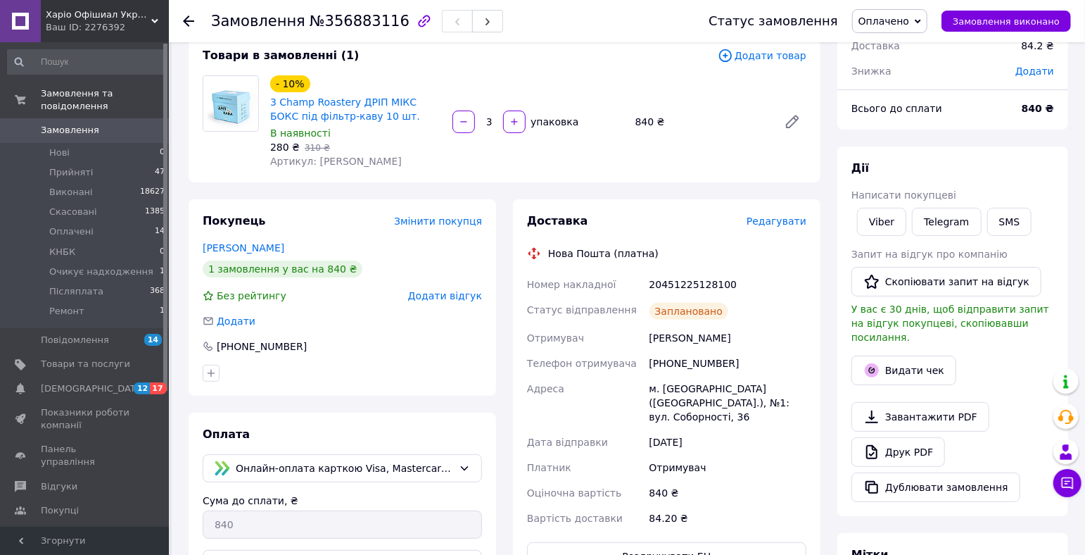 The height and width of the screenshot is (555, 1085). What do you see at coordinates (76, 291) in the screenshot?
I see `span: Післяплата` at bounding box center [76, 291].